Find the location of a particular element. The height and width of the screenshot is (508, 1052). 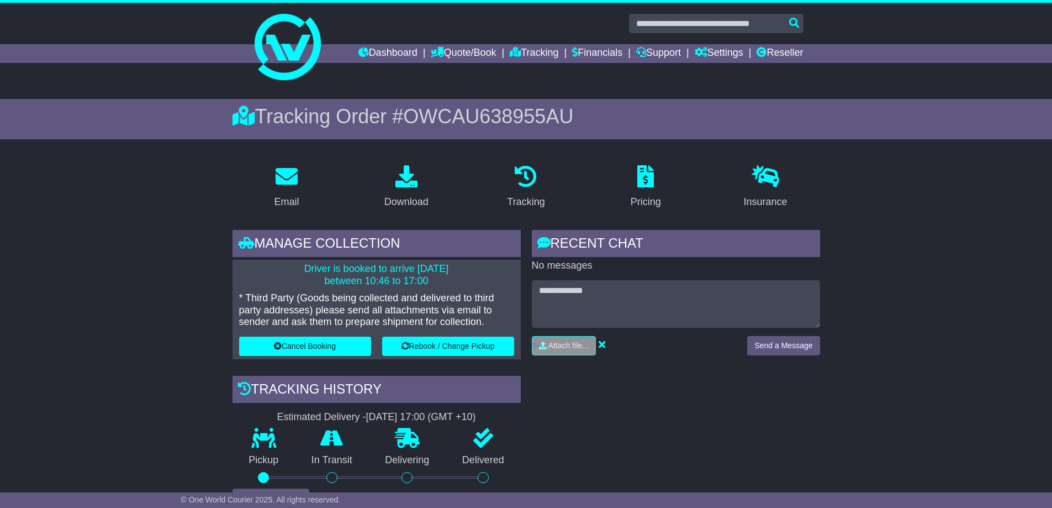

a: Financials is located at coordinates (597, 54).